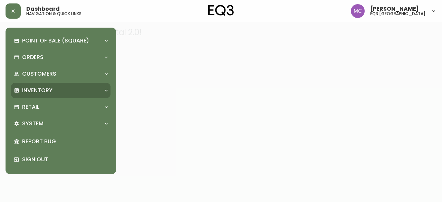  What do you see at coordinates (54, 14) in the screenshot?
I see `h5: navigation & quick links` at bounding box center [54, 14].